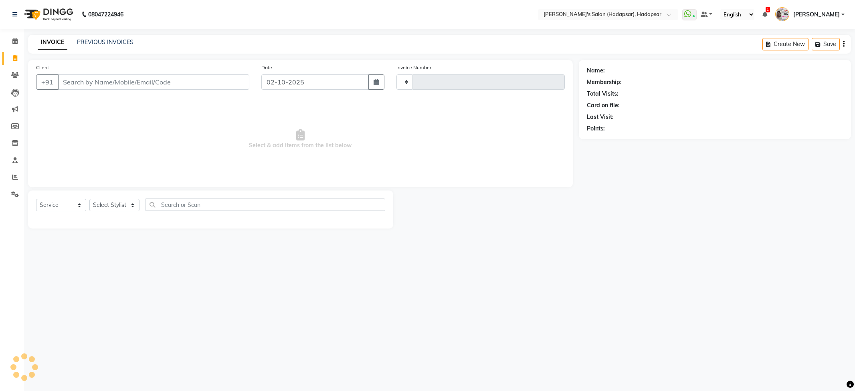 The height and width of the screenshot is (391, 855). Describe the element at coordinates (782, 14) in the screenshot. I see `img: PAVAN` at that location.